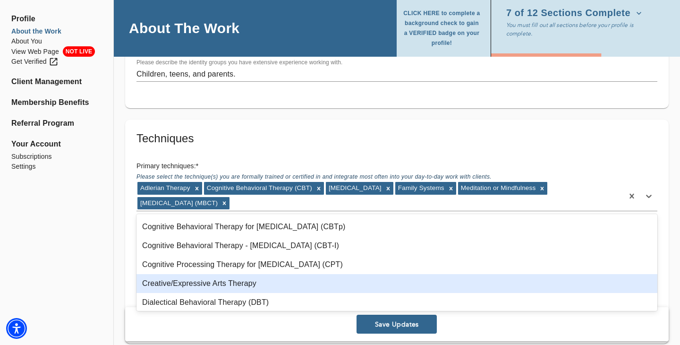 This screenshot has width=680, height=345. I want to click on li: Settings, so click(57, 166).